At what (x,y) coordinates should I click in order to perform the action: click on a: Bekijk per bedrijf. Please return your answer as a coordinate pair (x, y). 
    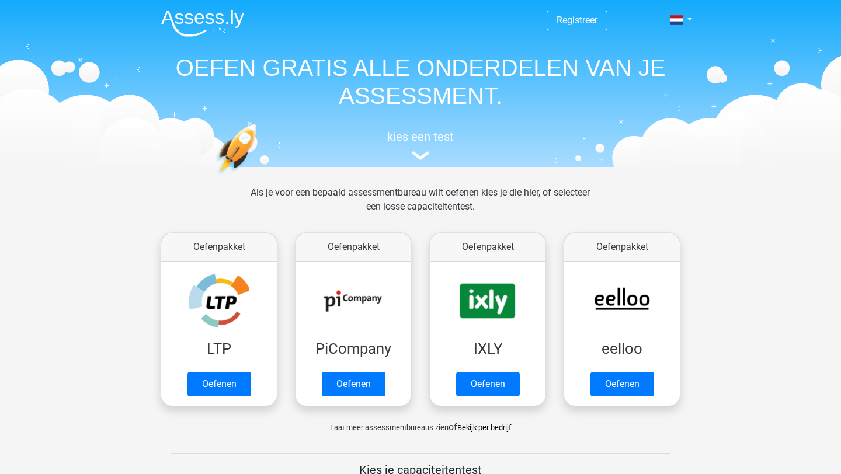
    Looking at the image, I should click on (484, 427).